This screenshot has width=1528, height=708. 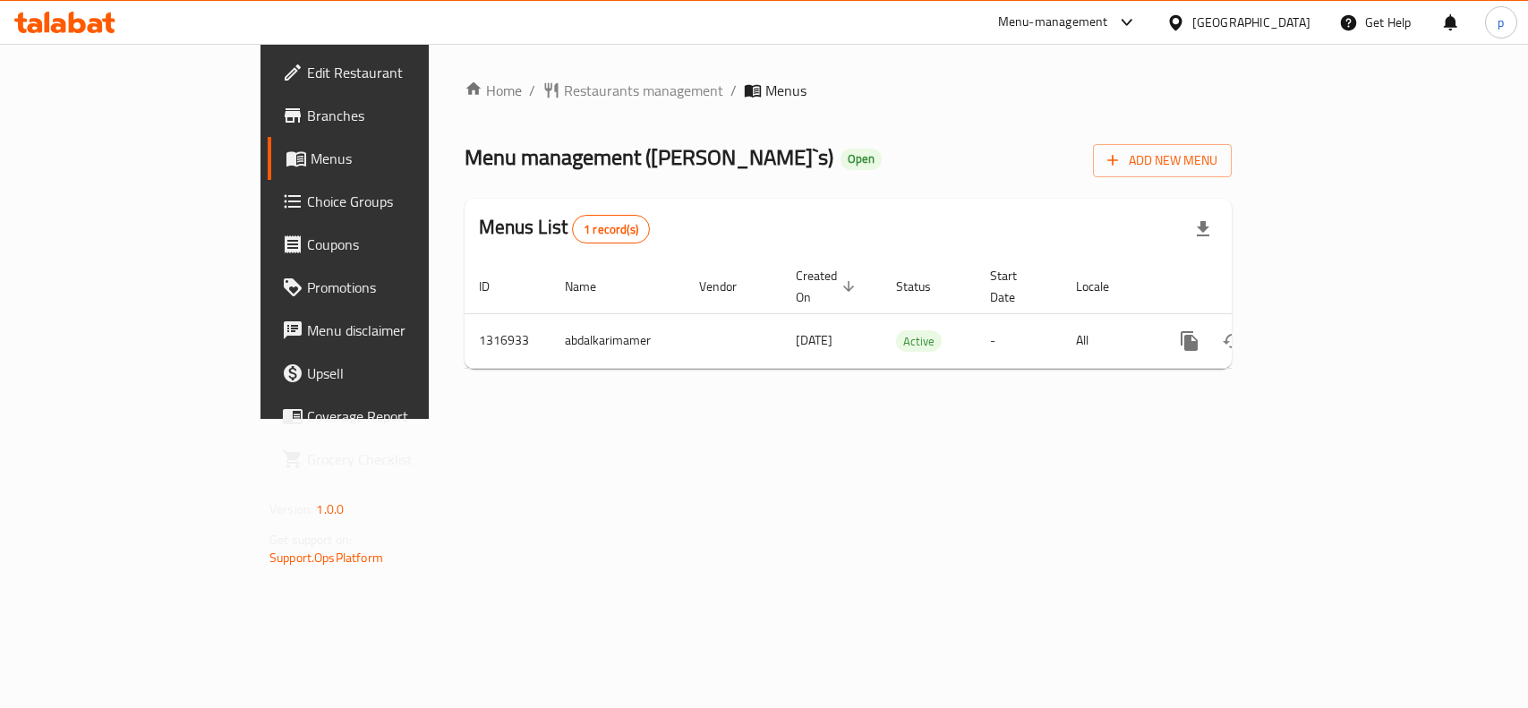 I want to click on span: Name, so click(x=592, y=286).